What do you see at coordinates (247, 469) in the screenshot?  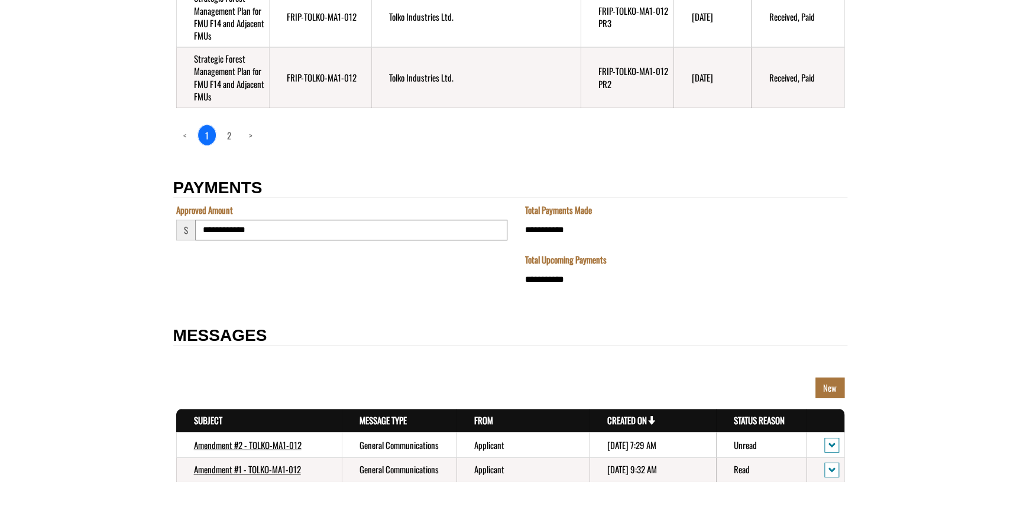 I see `a: Amendment #1 - TOLKO-MA1-012` at bounding box center [247, 469].